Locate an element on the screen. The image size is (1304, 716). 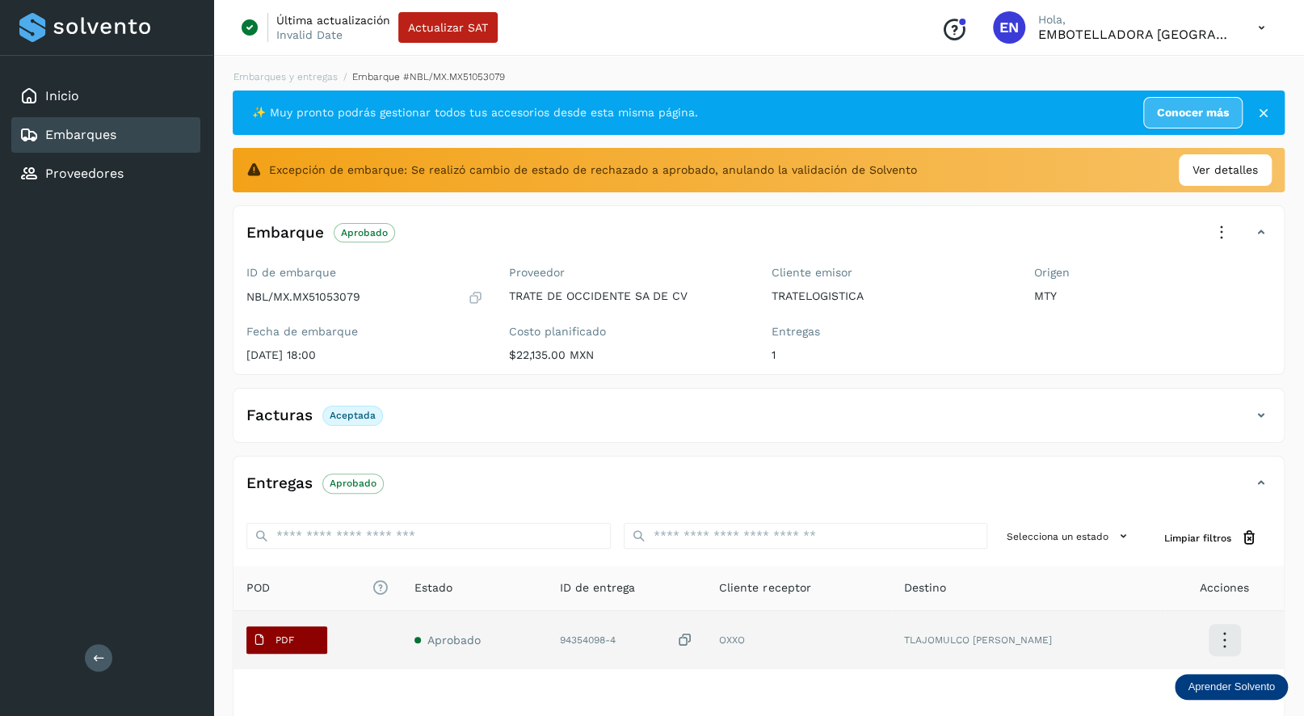
p: NBL/MX.MX51053079 is located at coordinates (303, 297).